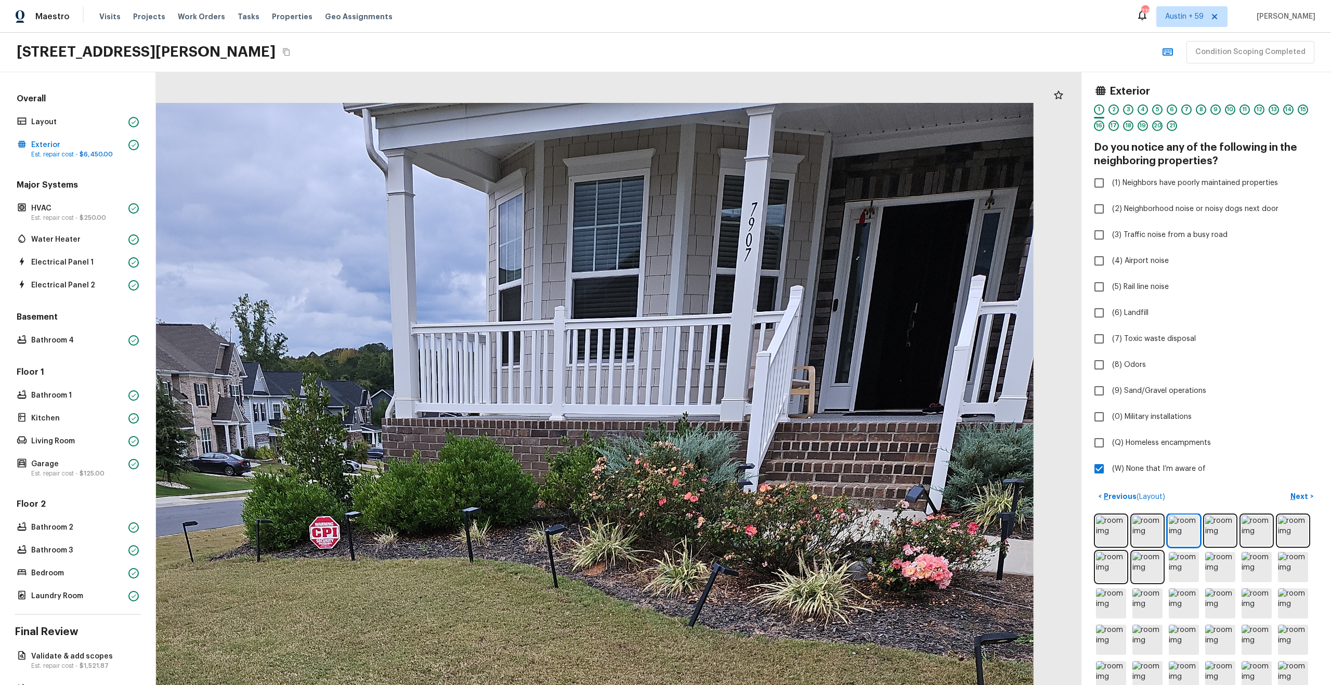  Describe the element at coordinates (292, 17) in the screenshot. I see `span: Properties` at that location.